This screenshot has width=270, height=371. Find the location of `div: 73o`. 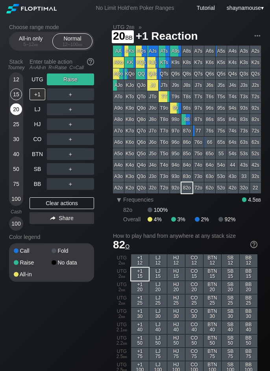

div: 73o is located at coordinates (198, 177).